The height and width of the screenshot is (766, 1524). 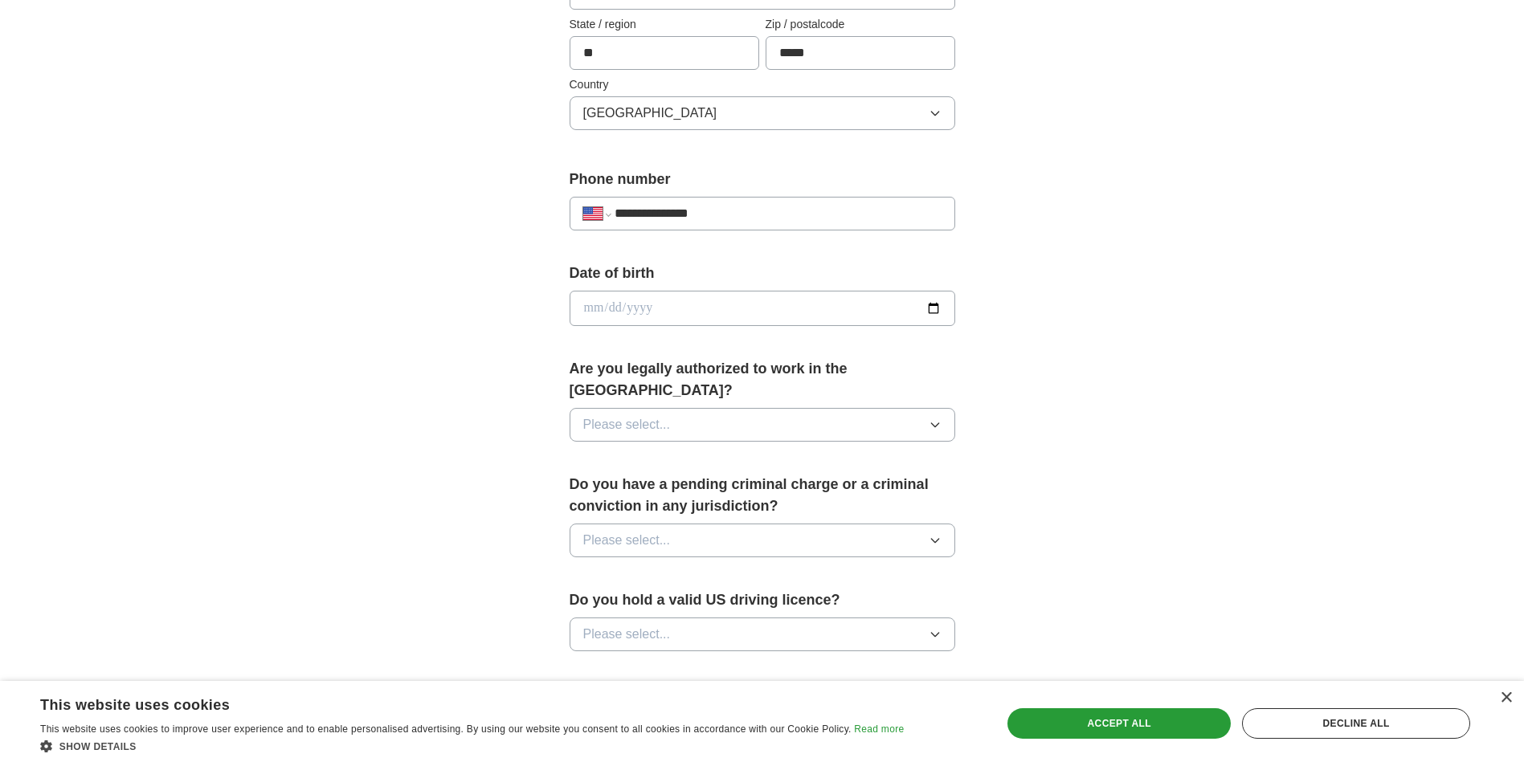 I want to click on label: Country, so click(x=762, y=84).